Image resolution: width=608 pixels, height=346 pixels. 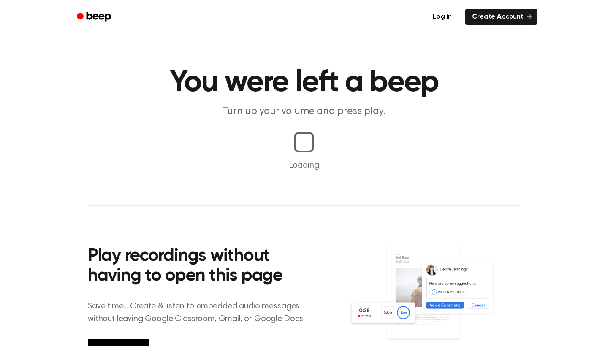 What do you see at coordinates (304, 166) in the screenshot?
I see `p: Loading` at bounding box center [304, 166].